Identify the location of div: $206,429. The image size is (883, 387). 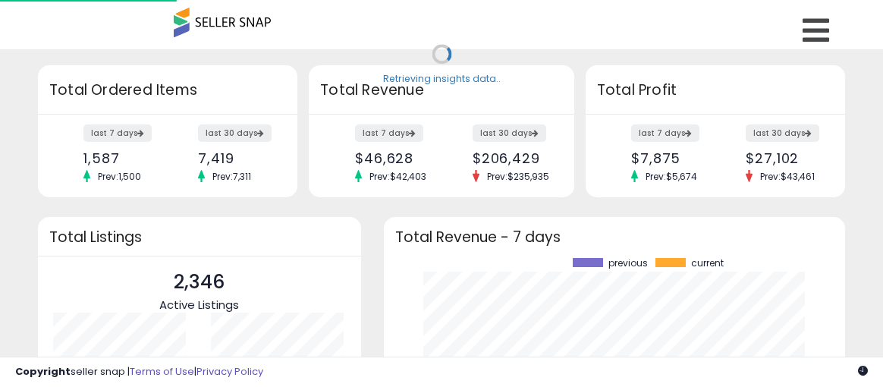
(510, 158).